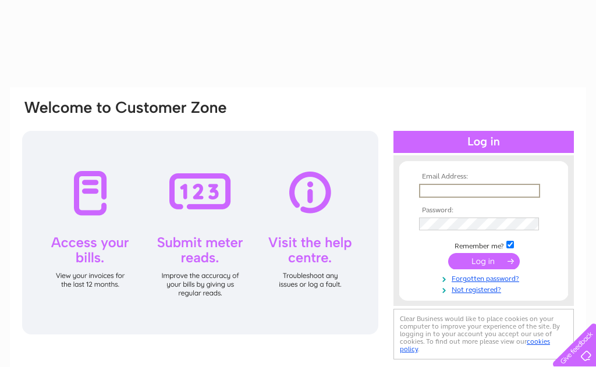 This screenshot has width=596, height=367. What do you see at coordinates (484, 177) in the screenshot?
I see `th: Email Address:` at bounding box center [484, 177].